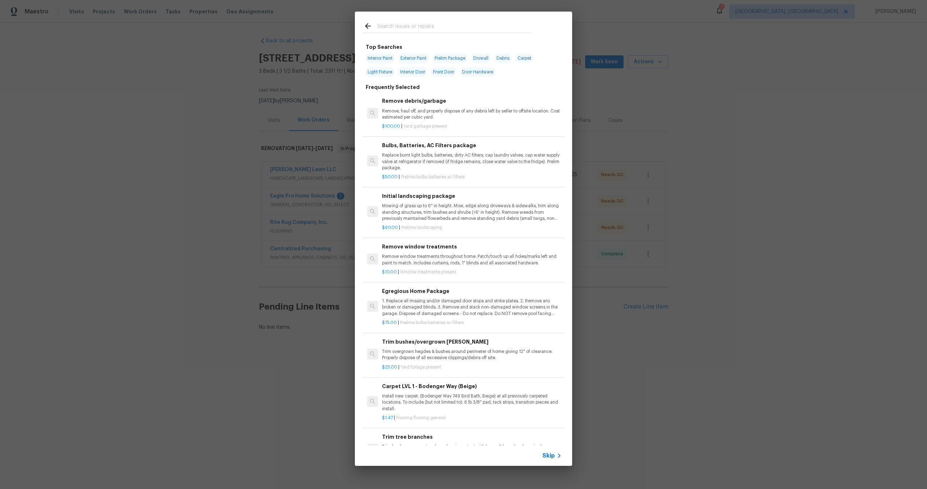  What do you see at coordinates (391, 126) in the screenshot?
I see `span: $100.00` at bounding box center [391, 126].